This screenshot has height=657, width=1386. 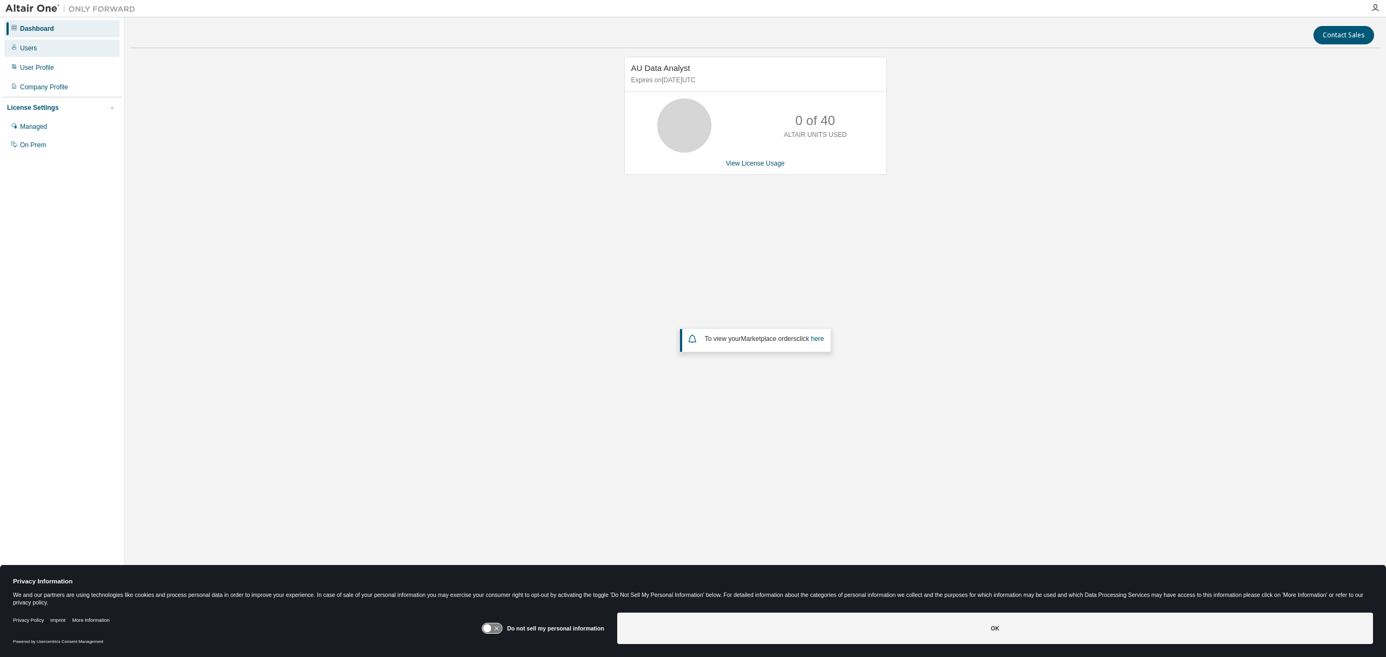 I want to click on div: Managed, so click(x=34, y=127).